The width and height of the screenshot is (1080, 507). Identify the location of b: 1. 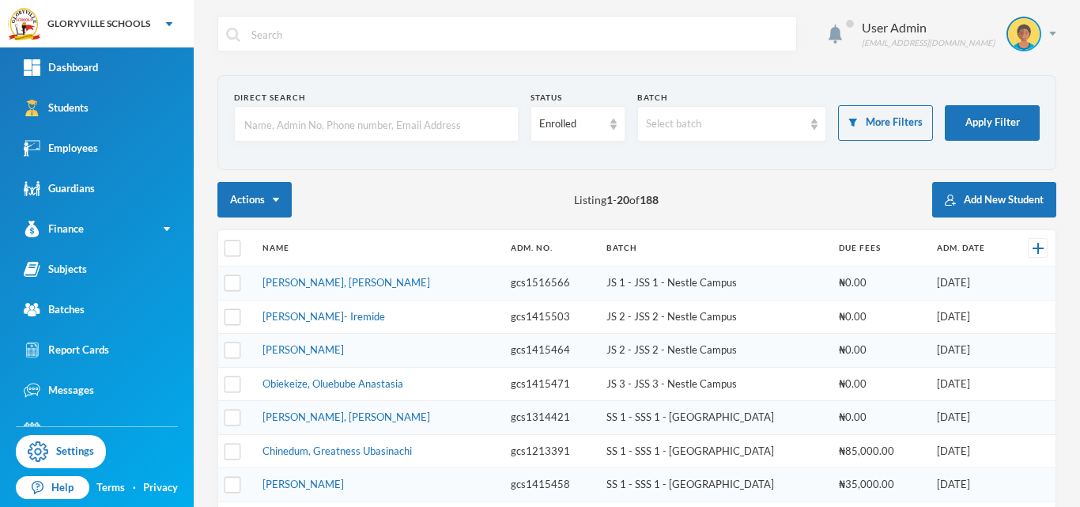
(610, 199).